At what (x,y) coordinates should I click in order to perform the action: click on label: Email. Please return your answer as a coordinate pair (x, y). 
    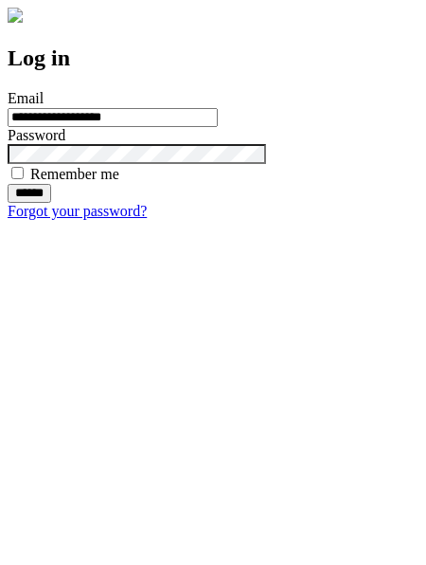
    Looking at the image, I should click on (26, 98).